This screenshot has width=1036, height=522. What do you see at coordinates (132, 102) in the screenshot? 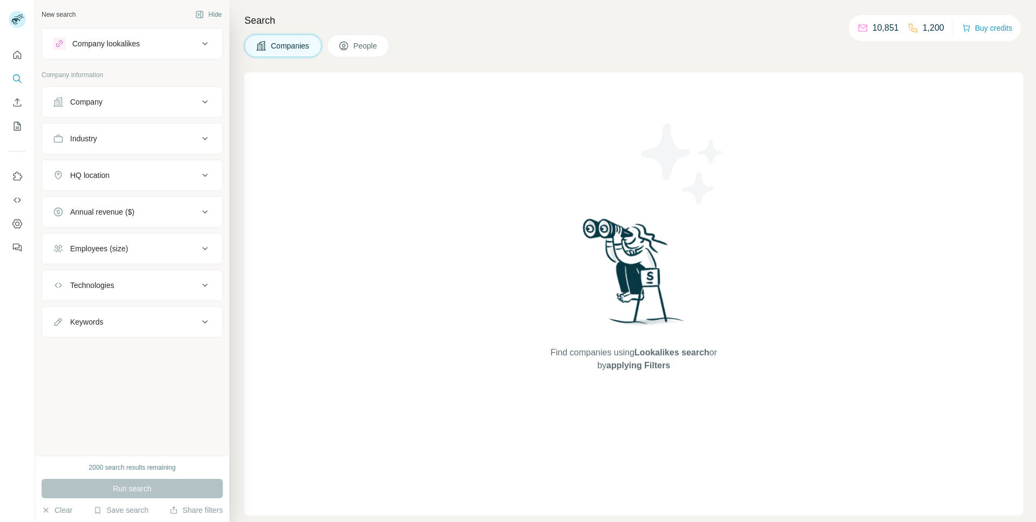
I see `button: Company` at bounding box center [132, 102].